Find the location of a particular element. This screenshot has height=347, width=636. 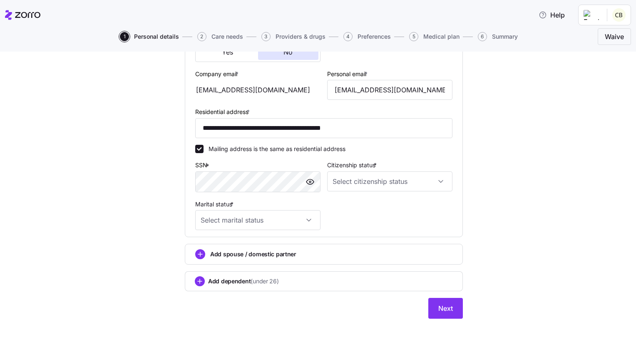

button: 5Medical plan is located at coordinates (434, 37).